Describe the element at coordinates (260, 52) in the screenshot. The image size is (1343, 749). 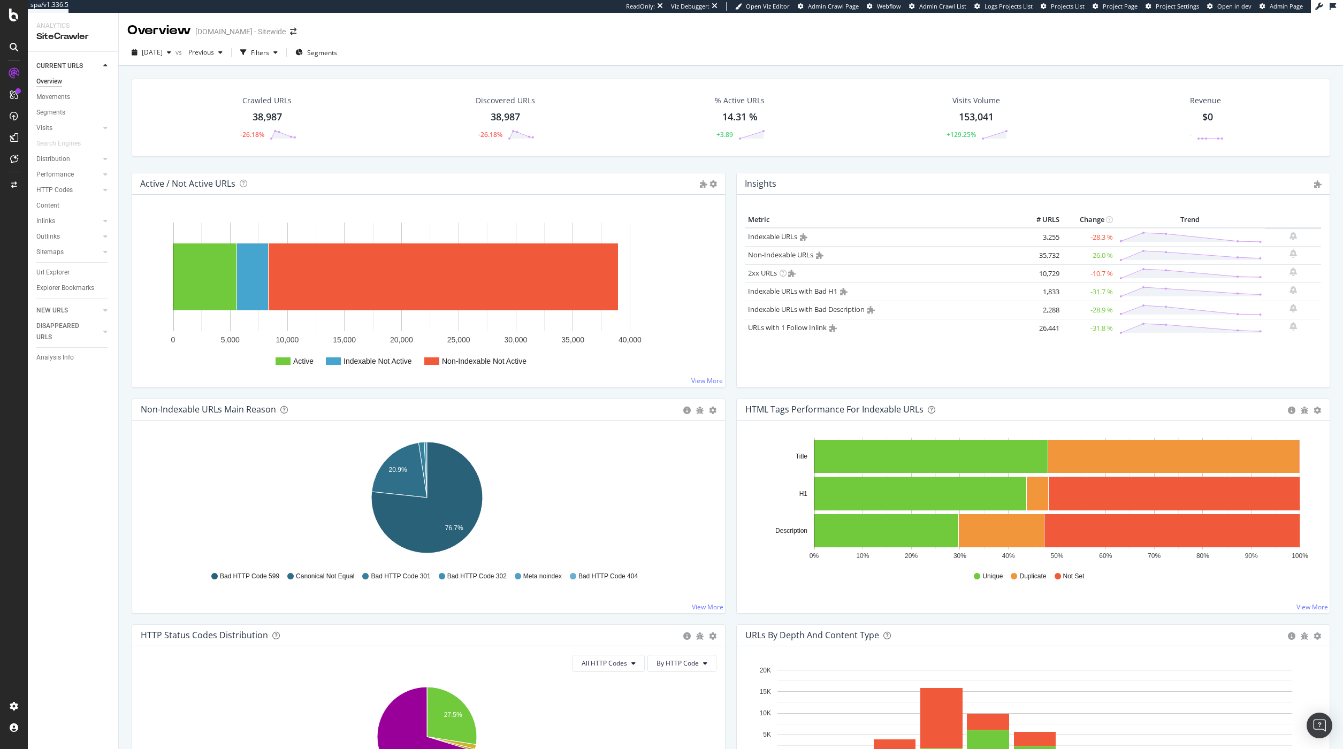
I see `div: Filters` at that location.